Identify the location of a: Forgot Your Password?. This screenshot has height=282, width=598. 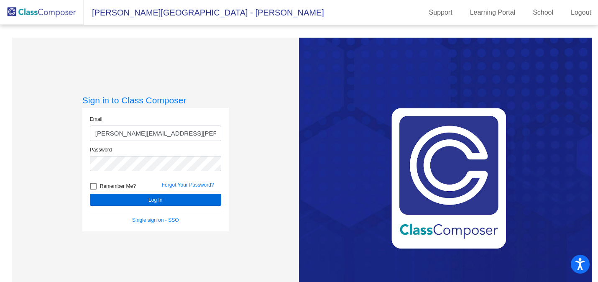
(188, 185).